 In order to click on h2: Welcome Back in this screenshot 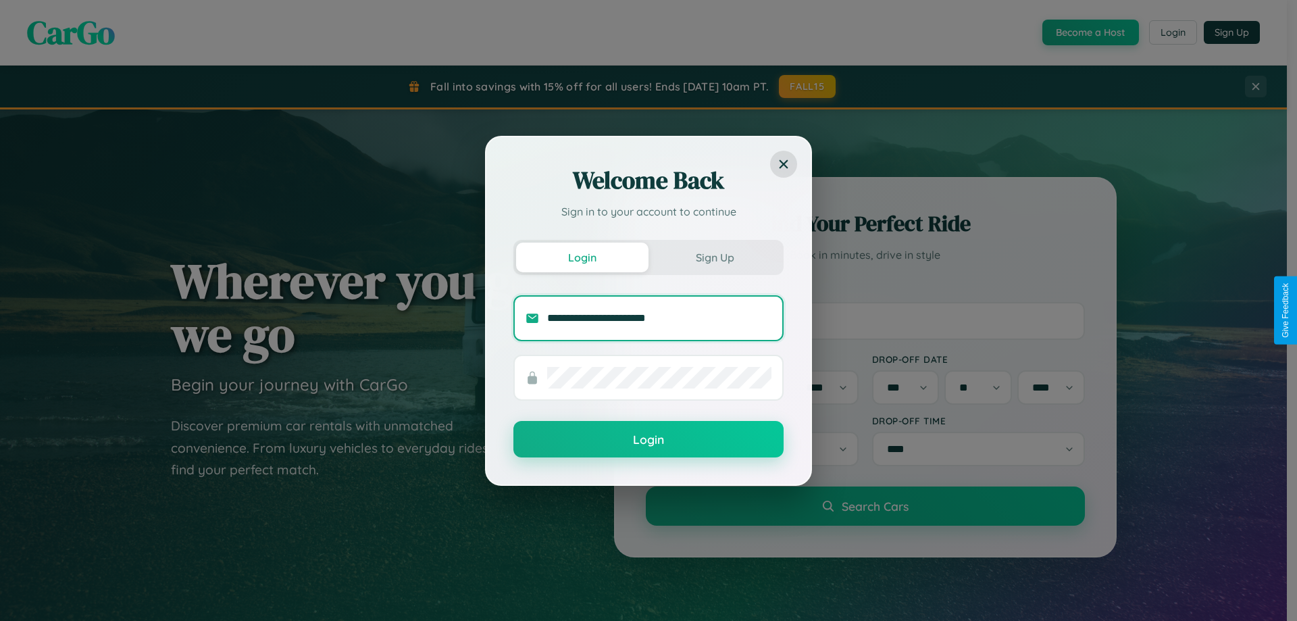, I will do `click(649, 180)`.